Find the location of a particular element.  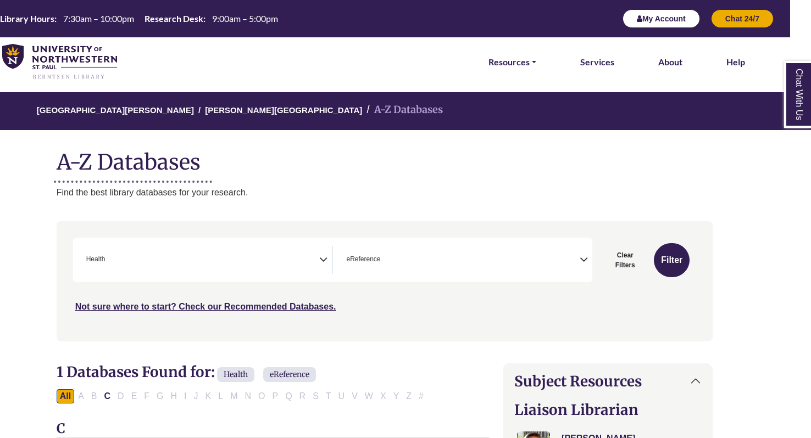

th: Research Desk: is located at coordinates (173, 18).